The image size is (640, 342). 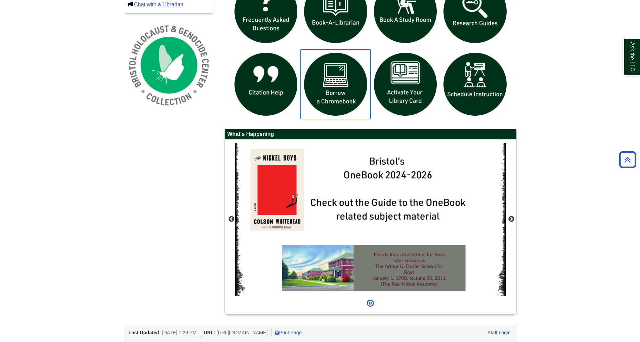 I want to click on button: Previous, so click(x=232, y=219).